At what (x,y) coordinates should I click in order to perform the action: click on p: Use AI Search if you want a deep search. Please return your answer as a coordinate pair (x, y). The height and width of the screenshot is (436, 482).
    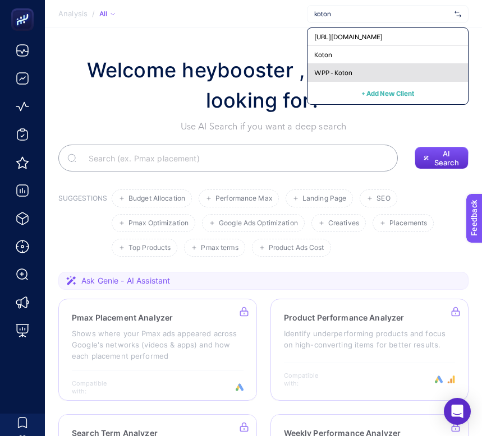
    Looking at the image, I should click on (263, 127).